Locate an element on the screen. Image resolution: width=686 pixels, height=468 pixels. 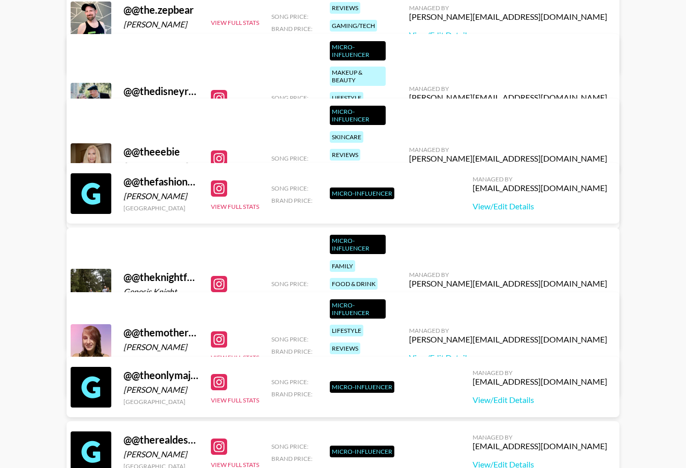
div: makeup & beauty is located at coordinates (358, 76).